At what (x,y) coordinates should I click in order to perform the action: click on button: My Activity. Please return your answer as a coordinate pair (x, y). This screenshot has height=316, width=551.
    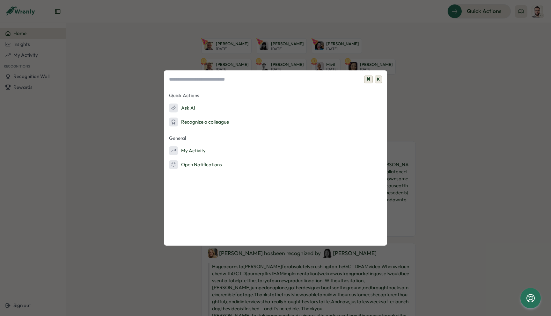
    Looking at the image, I should click on (275, 151).